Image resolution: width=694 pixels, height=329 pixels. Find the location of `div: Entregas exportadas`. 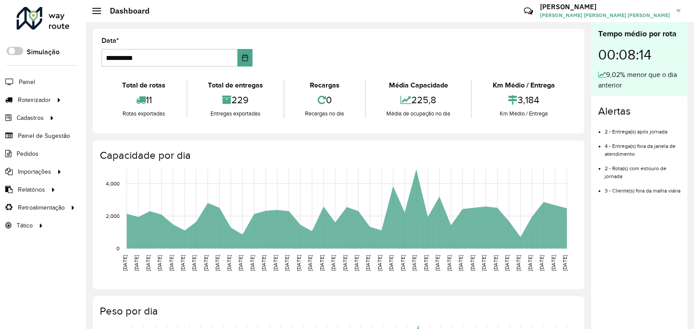

div: Entregas exportadas is located at coordinates (235, 114).